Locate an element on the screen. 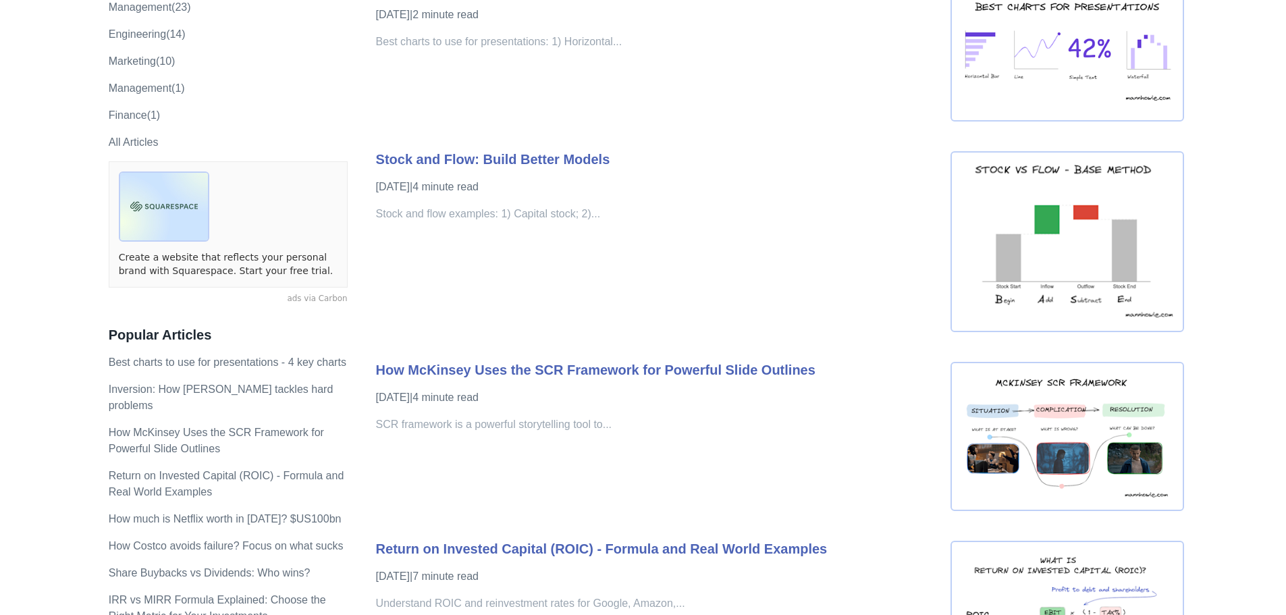 This screenshot has height=615, width=1286. p: Understand ROIC and reinvestment rates for Google, Amazon,... is located at coordinates (656, 603).